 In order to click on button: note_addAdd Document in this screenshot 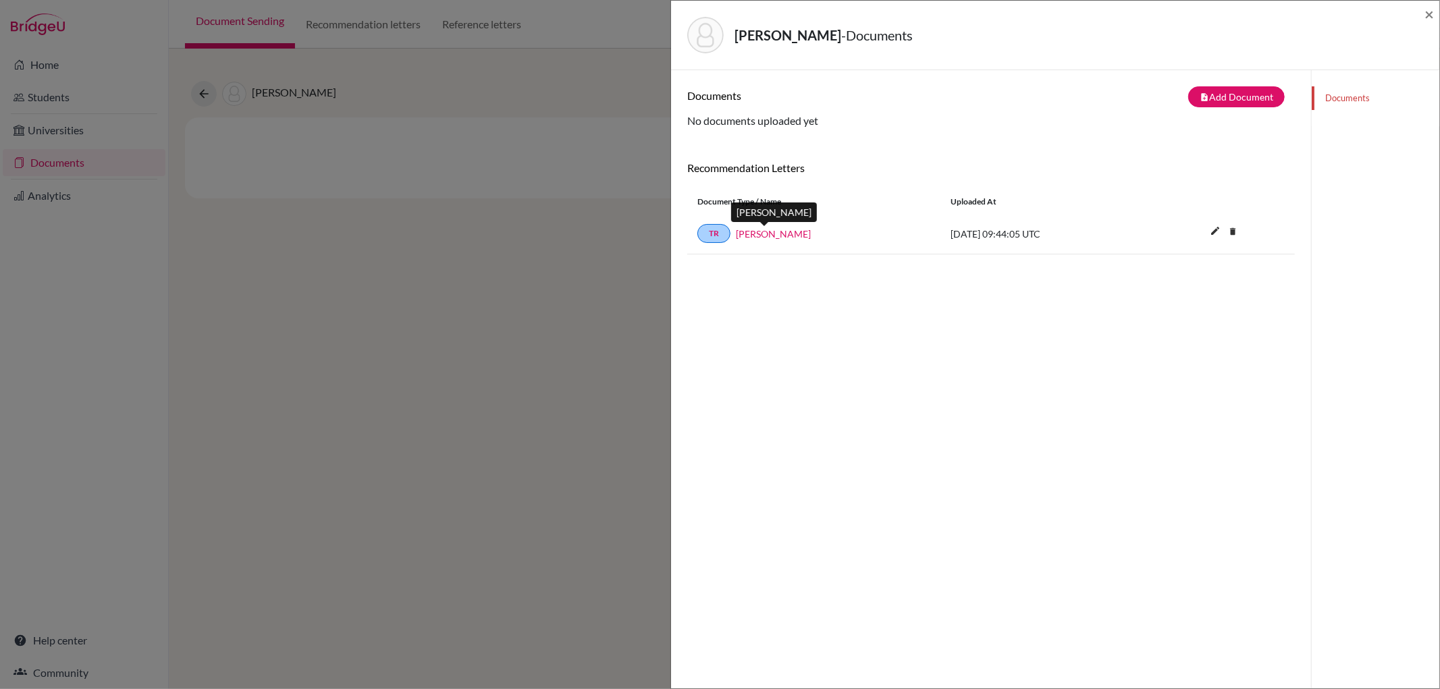, I will do `click(1236, 97)`.